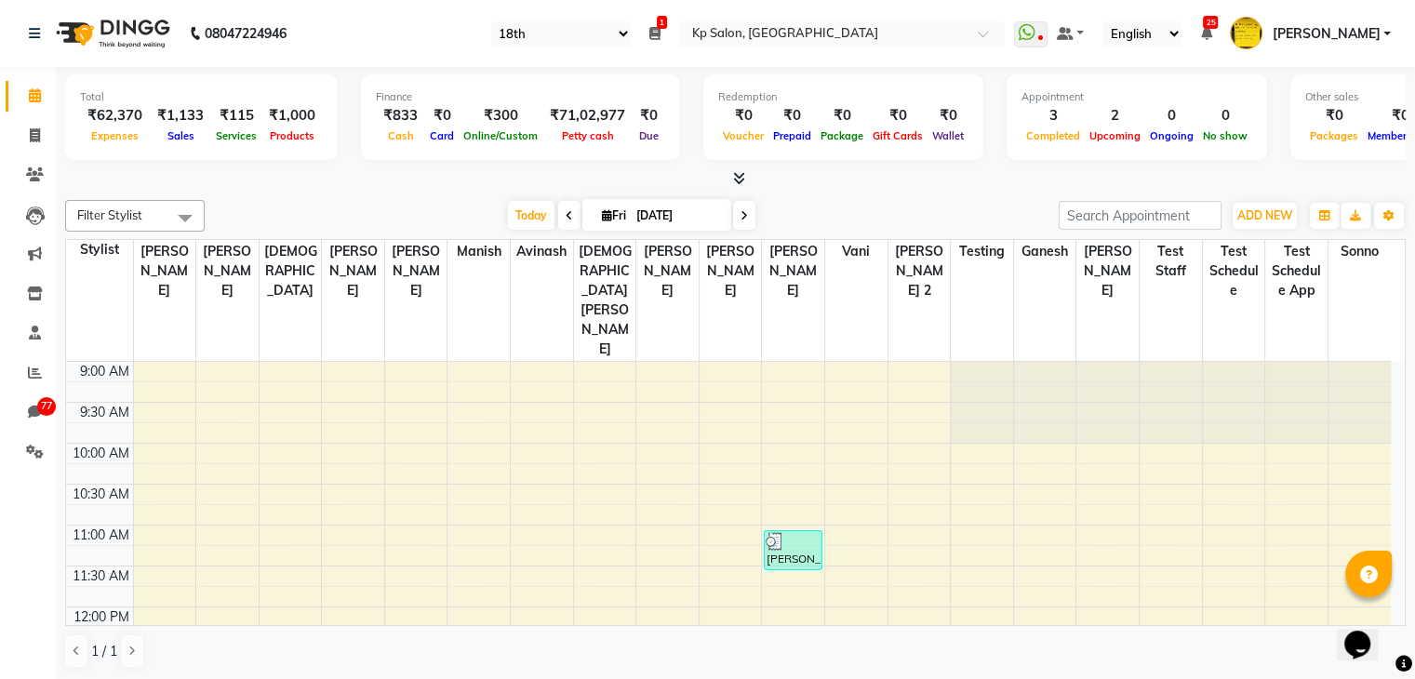  I want to click on a: 77, so click(28, 412).